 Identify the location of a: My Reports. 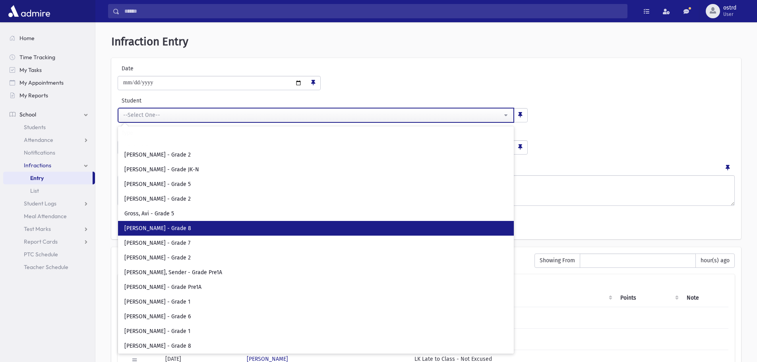
(49, 95).